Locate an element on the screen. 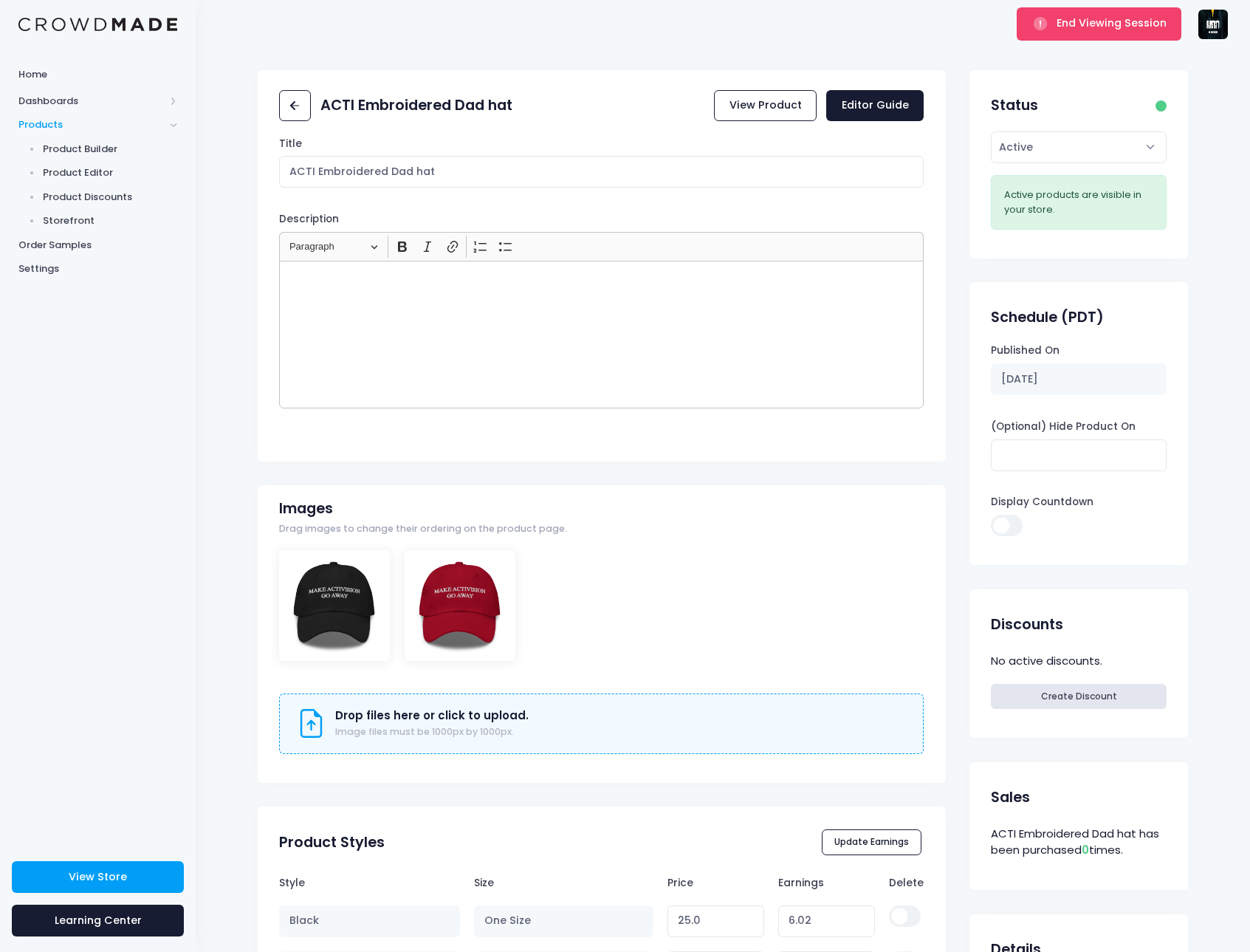 This screenshot has width=1250, height=952. h2: Images is located at coordinates (306, 508).